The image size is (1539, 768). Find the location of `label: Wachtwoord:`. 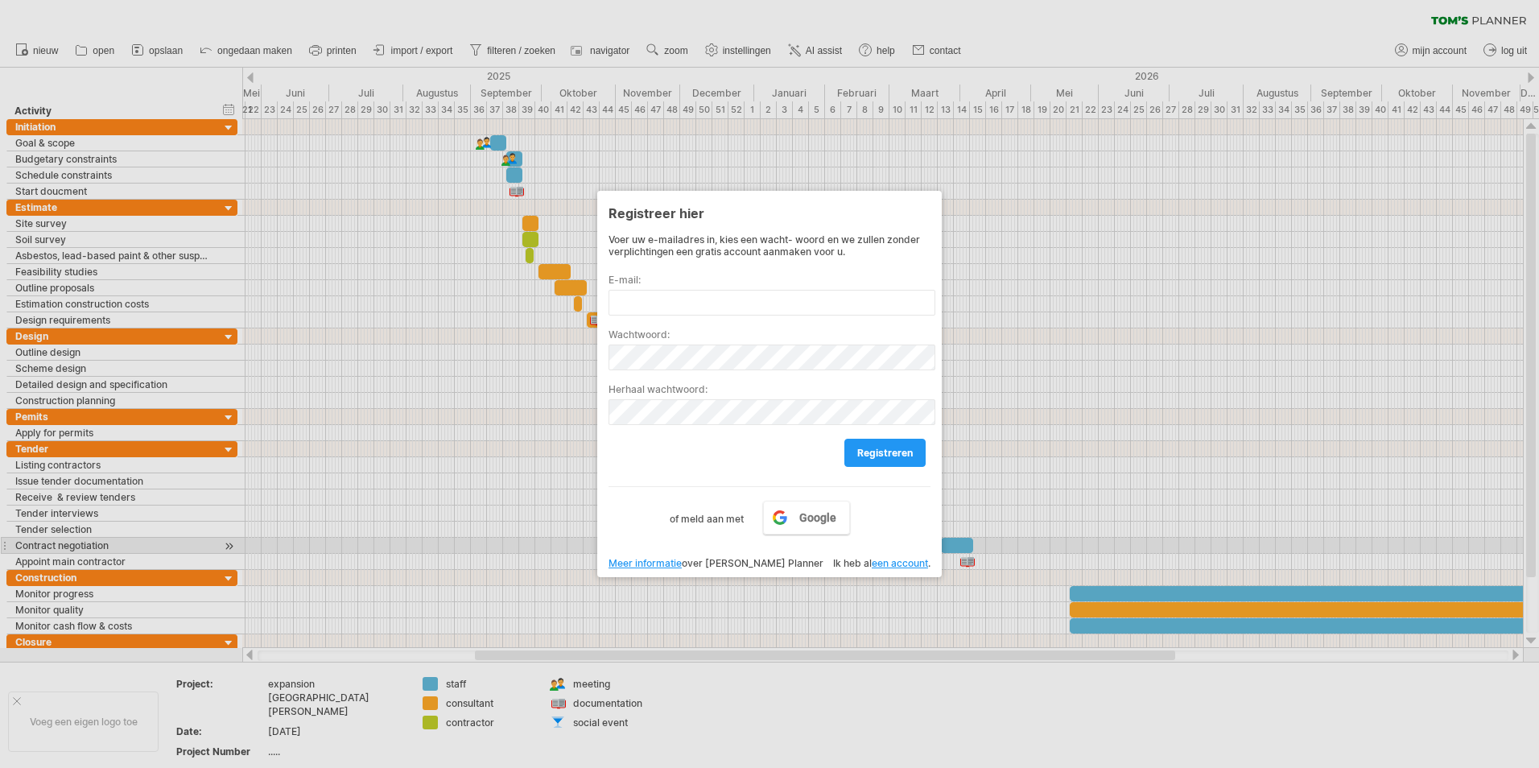

label: Wachtwoord: is located at coordinates (770, 334).